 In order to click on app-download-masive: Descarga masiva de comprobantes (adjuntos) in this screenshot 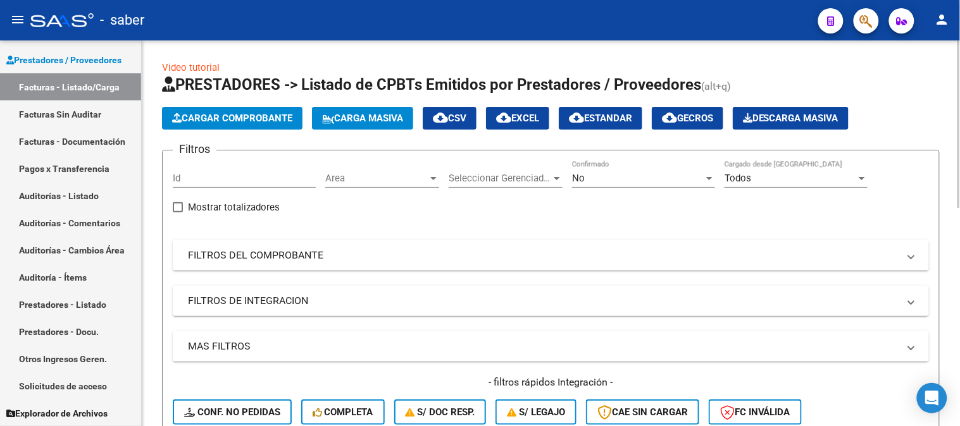, I will do `click(790, 118)`.